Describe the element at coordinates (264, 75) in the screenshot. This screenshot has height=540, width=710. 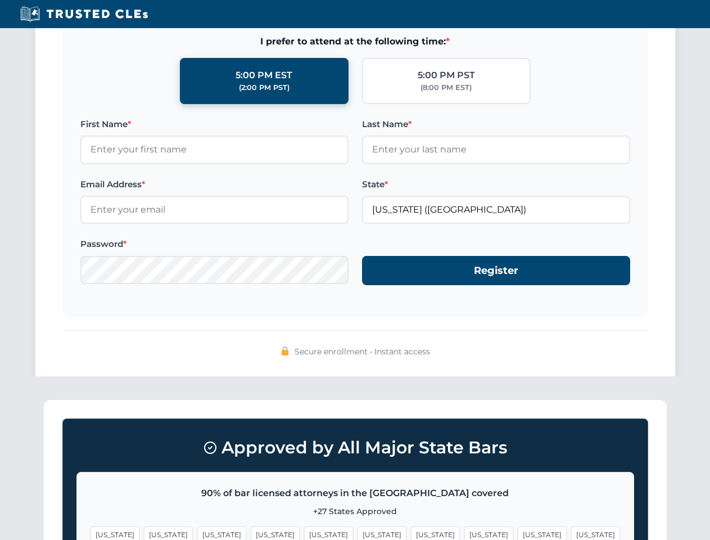
I see `div: 5:00 PM EST` at that location.